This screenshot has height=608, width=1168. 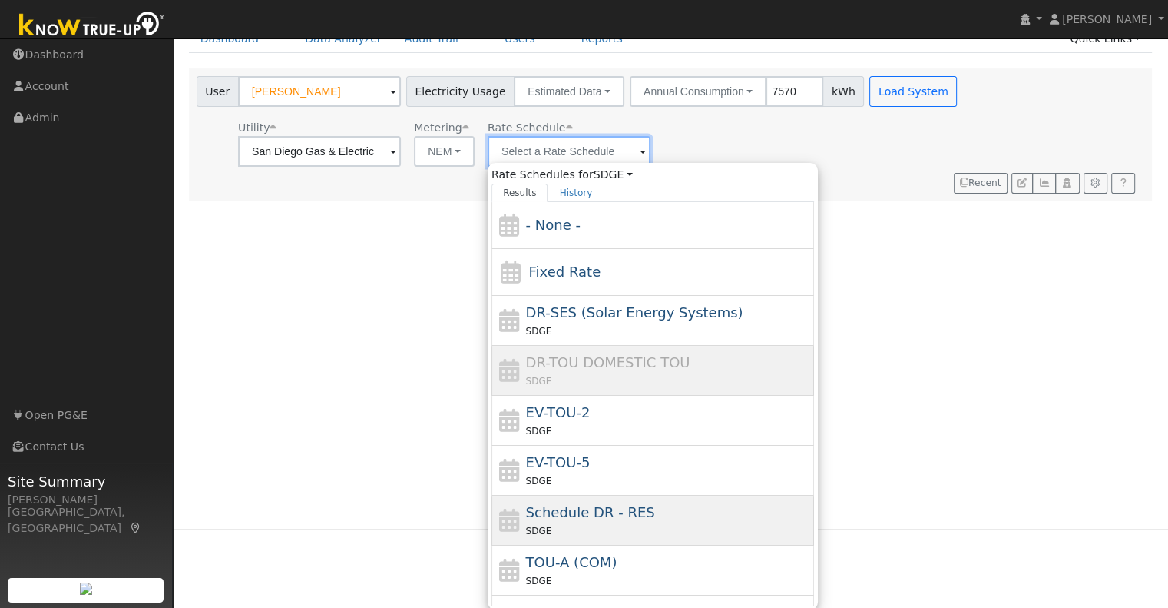 I want to click on a: Help Link, so click(x=1123, y=184).